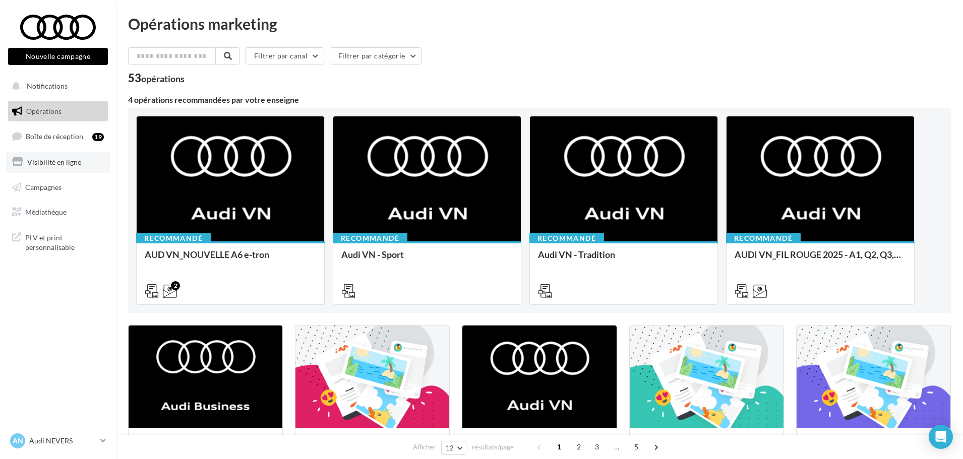 This screenshot has height=459, width=963. I want to click on span: Boîte de réception, so click(54, 136).